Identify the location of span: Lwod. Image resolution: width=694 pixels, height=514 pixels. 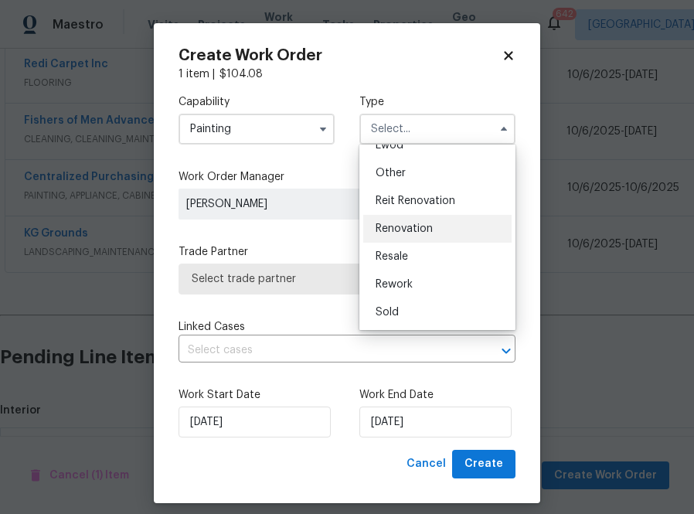
(390, 145).